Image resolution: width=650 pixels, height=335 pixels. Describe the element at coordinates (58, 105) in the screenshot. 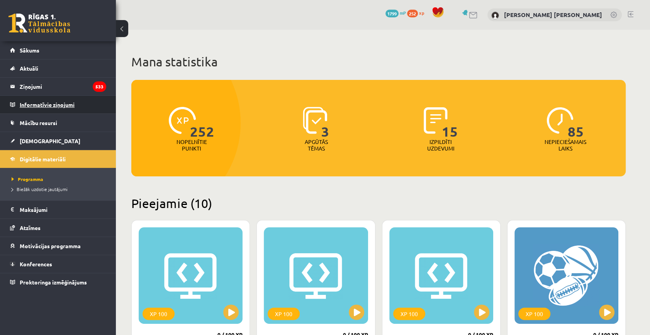

I see `a: Informatīvie ziņojumi` at that location.